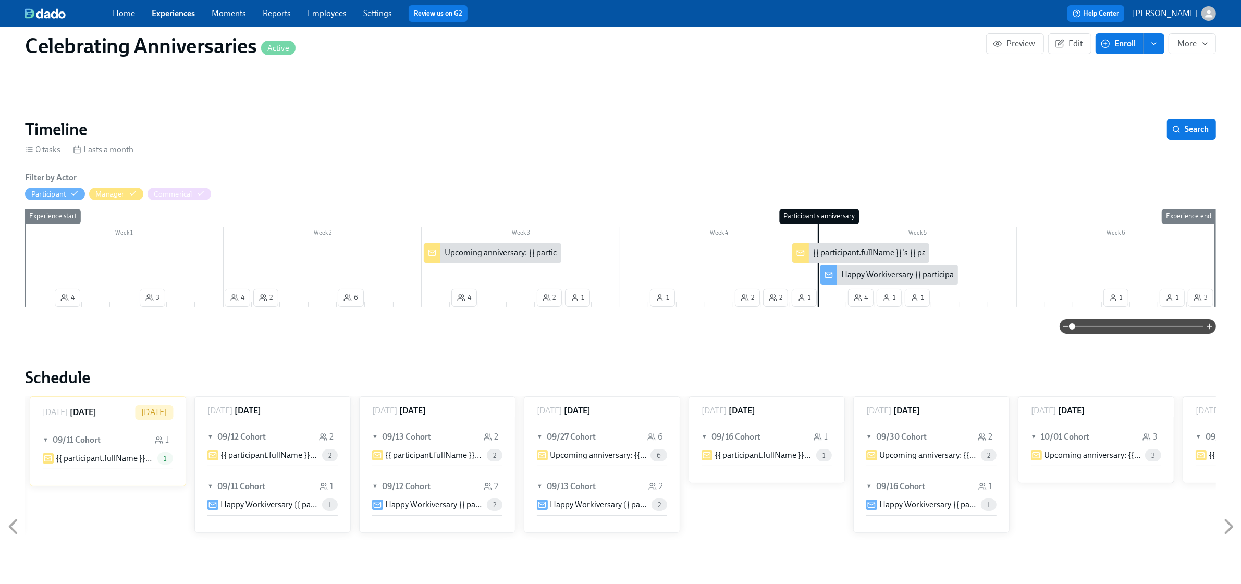 The width and height of the screenshot is (1241, 584). Describe the element at coordinates (1154, 44) in the screenshot. I see `button: enroll` at that location.